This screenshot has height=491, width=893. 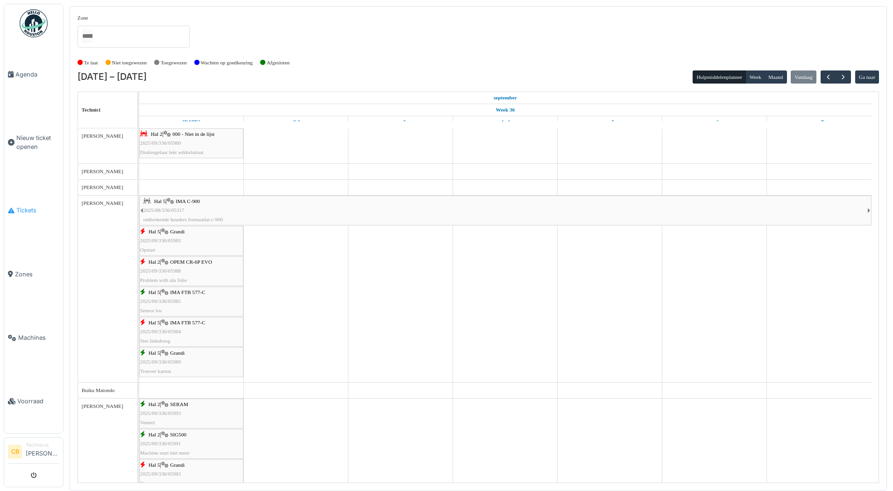 What do you see at coordinates (83, 18) in the screenshot?
I see `label: Zone` at bounding box center [83, 18].